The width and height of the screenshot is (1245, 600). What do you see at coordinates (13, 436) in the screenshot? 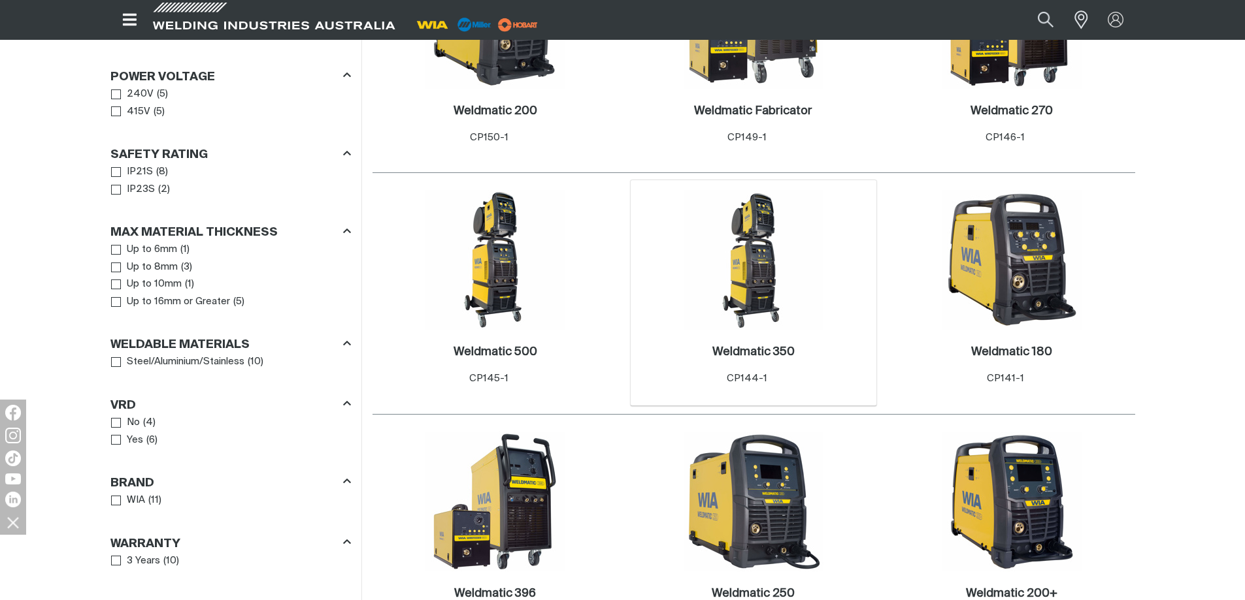
I see `img: Instagram` at bounding box center [13, 436].